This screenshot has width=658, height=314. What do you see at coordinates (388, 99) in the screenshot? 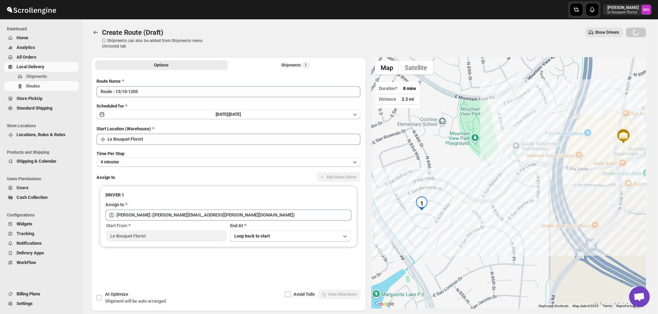
I see `span: Distance` at bounding box center [388, 99].